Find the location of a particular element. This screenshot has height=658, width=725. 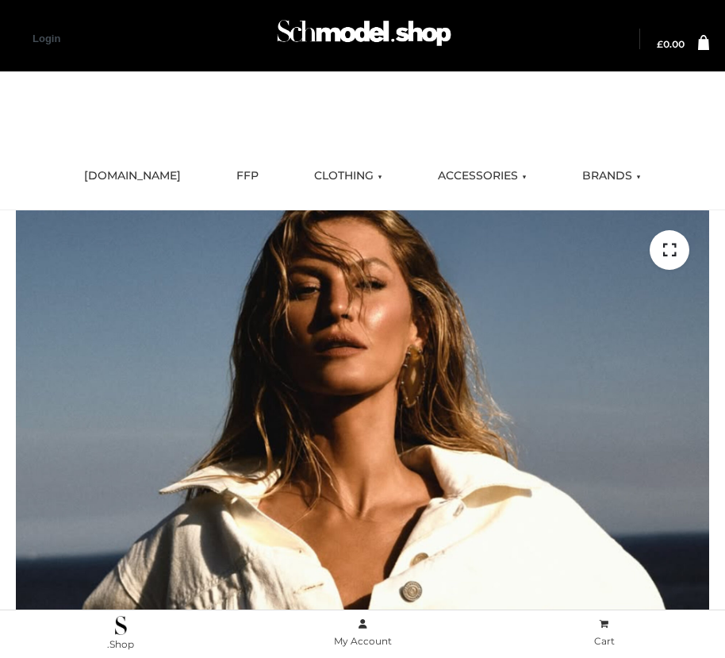

a: £0.00 is located at coordinates (670, 44).